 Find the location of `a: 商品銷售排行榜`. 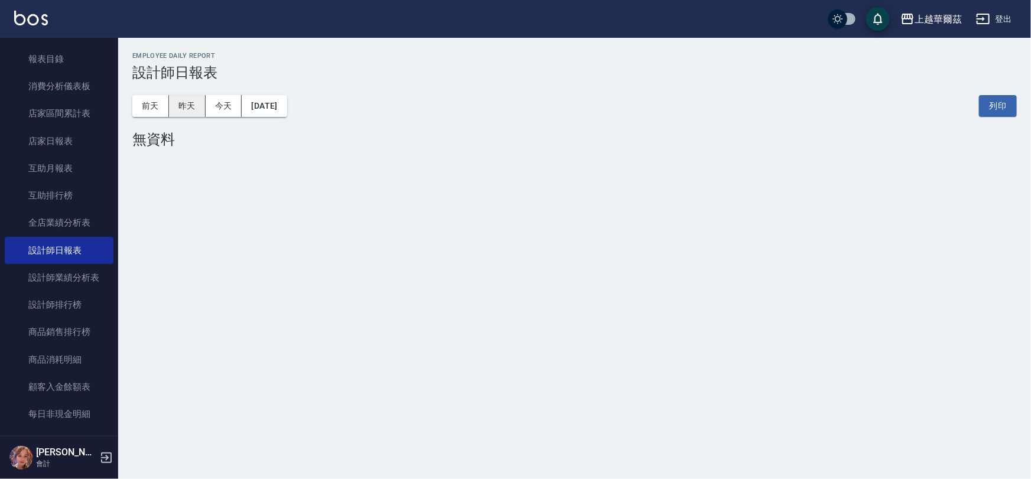

a: 商品銷售排行榜 is located at coordinates (59, 332).